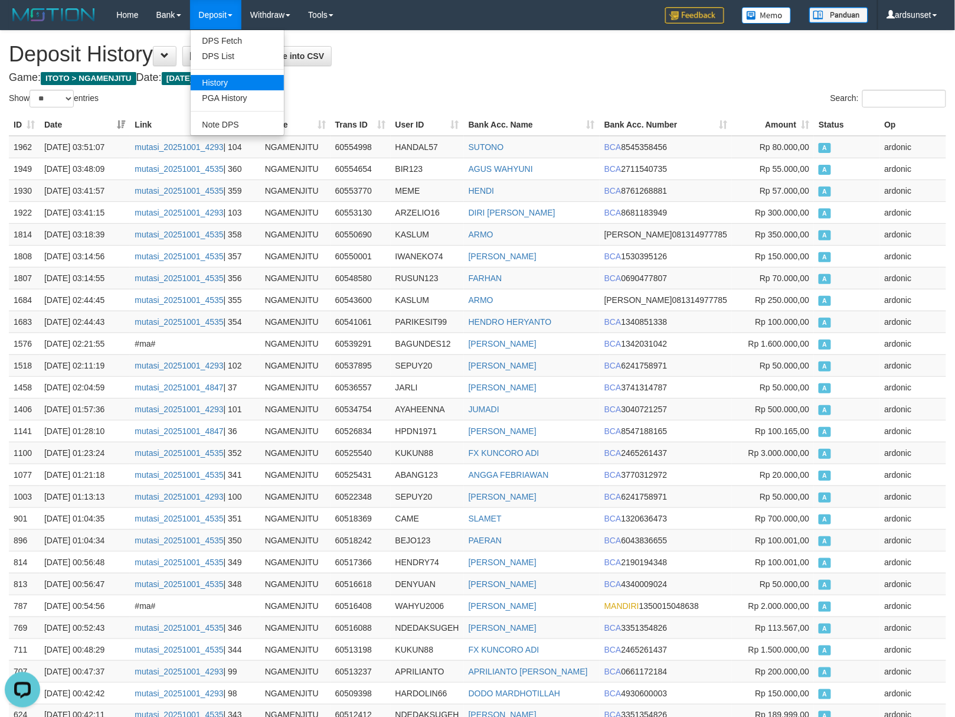  Describe the element at coordinates (666, 147) in the screenshot. I see `td: 8545358456` at that location.